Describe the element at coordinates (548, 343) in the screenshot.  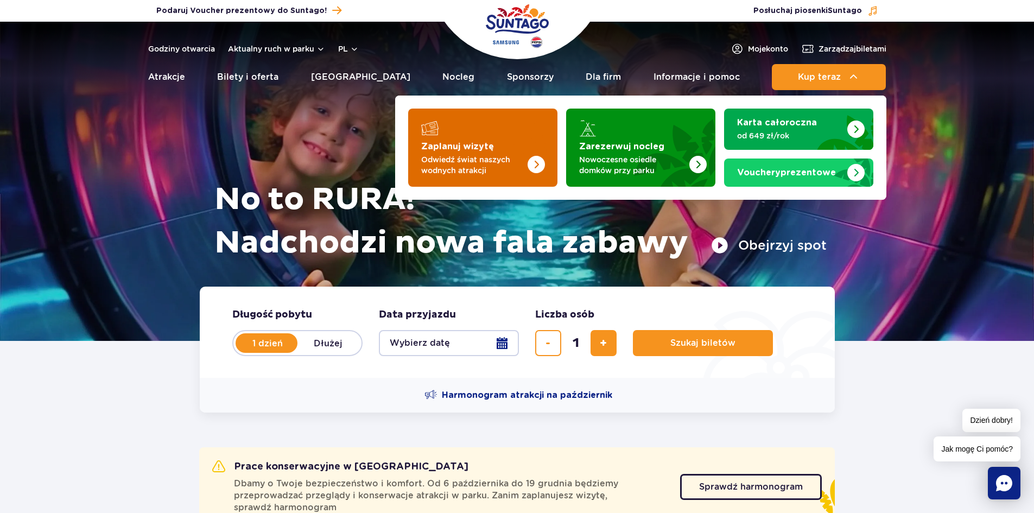
I see `button: usuń bilet` at that location.